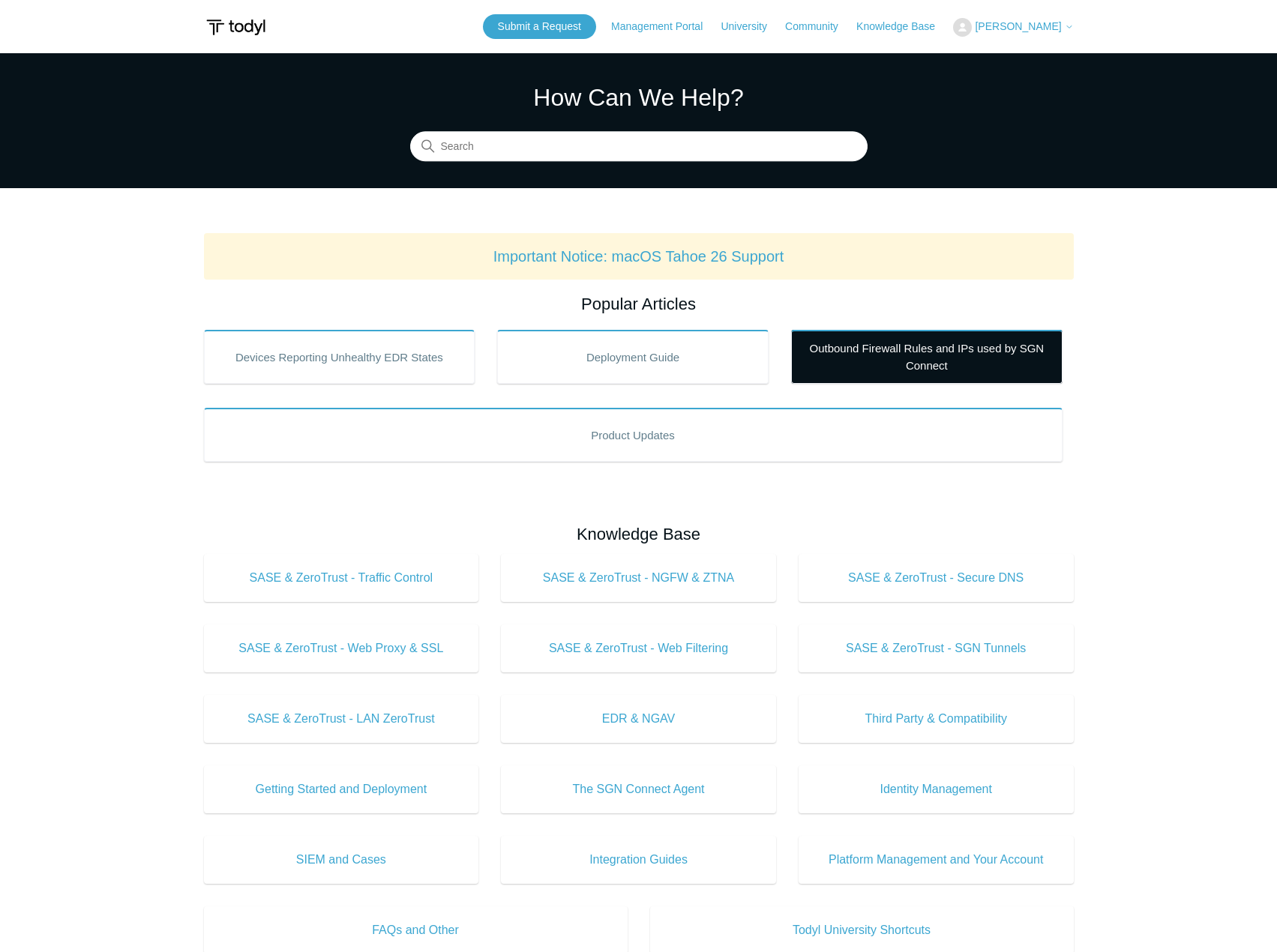 The width and height of the screenshot is (1277, 952). Describe the element at coordinates (638, 860) in the screenshot. I see `a: Integration Guides` at that location.